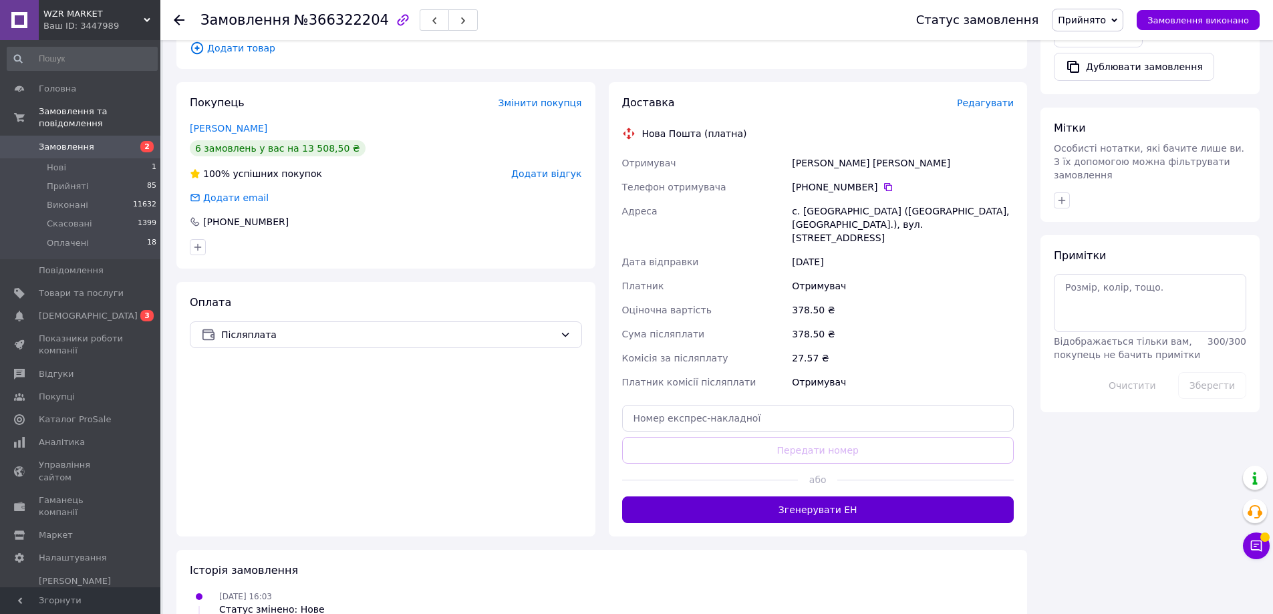  I want to click on span: Прийняті, so click(67, 186).